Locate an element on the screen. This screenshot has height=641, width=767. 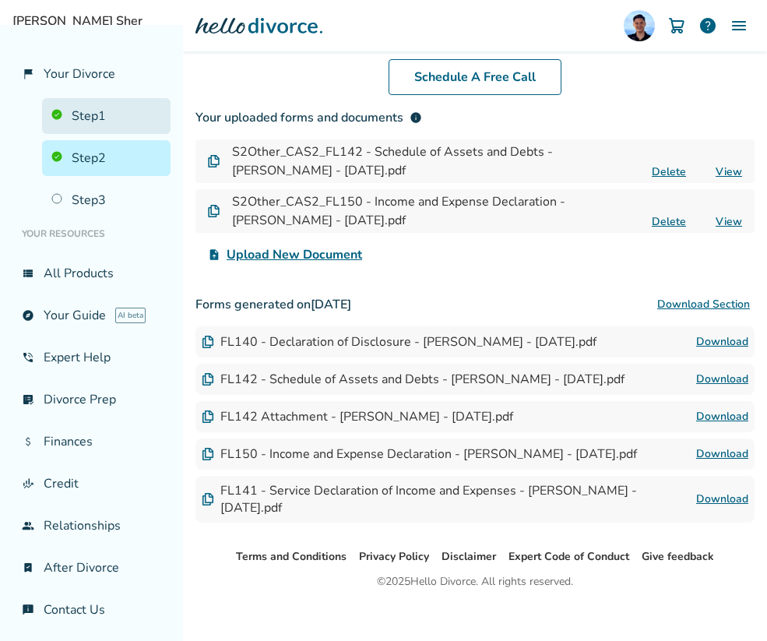
img: Menu is located at coordinates (739, 26).